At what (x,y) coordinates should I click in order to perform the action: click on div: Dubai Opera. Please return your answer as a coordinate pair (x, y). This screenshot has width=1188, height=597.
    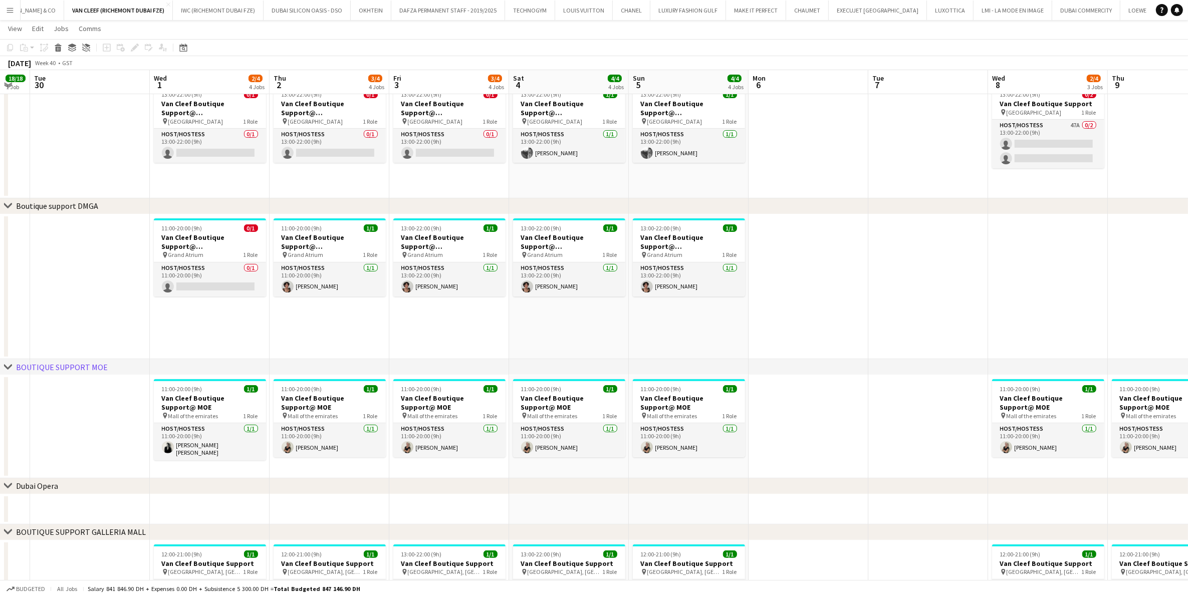
    Looking at the image, I should click on (37, 486).